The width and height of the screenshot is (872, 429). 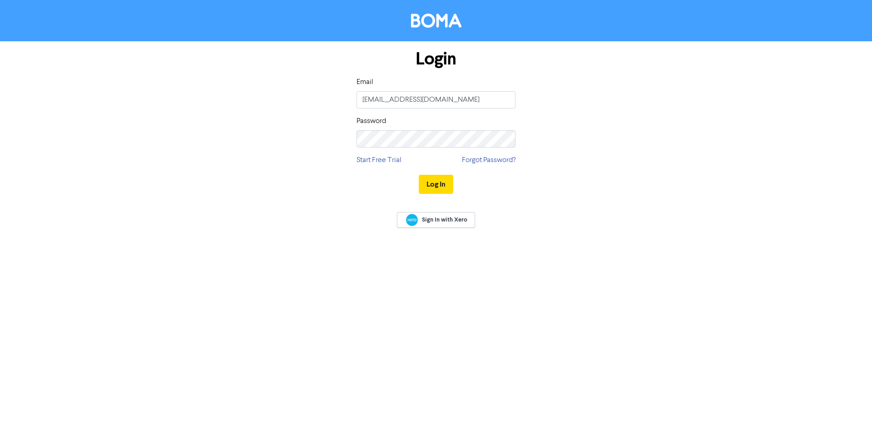 I want to click on button: Log In, so click(x=436, y=184).